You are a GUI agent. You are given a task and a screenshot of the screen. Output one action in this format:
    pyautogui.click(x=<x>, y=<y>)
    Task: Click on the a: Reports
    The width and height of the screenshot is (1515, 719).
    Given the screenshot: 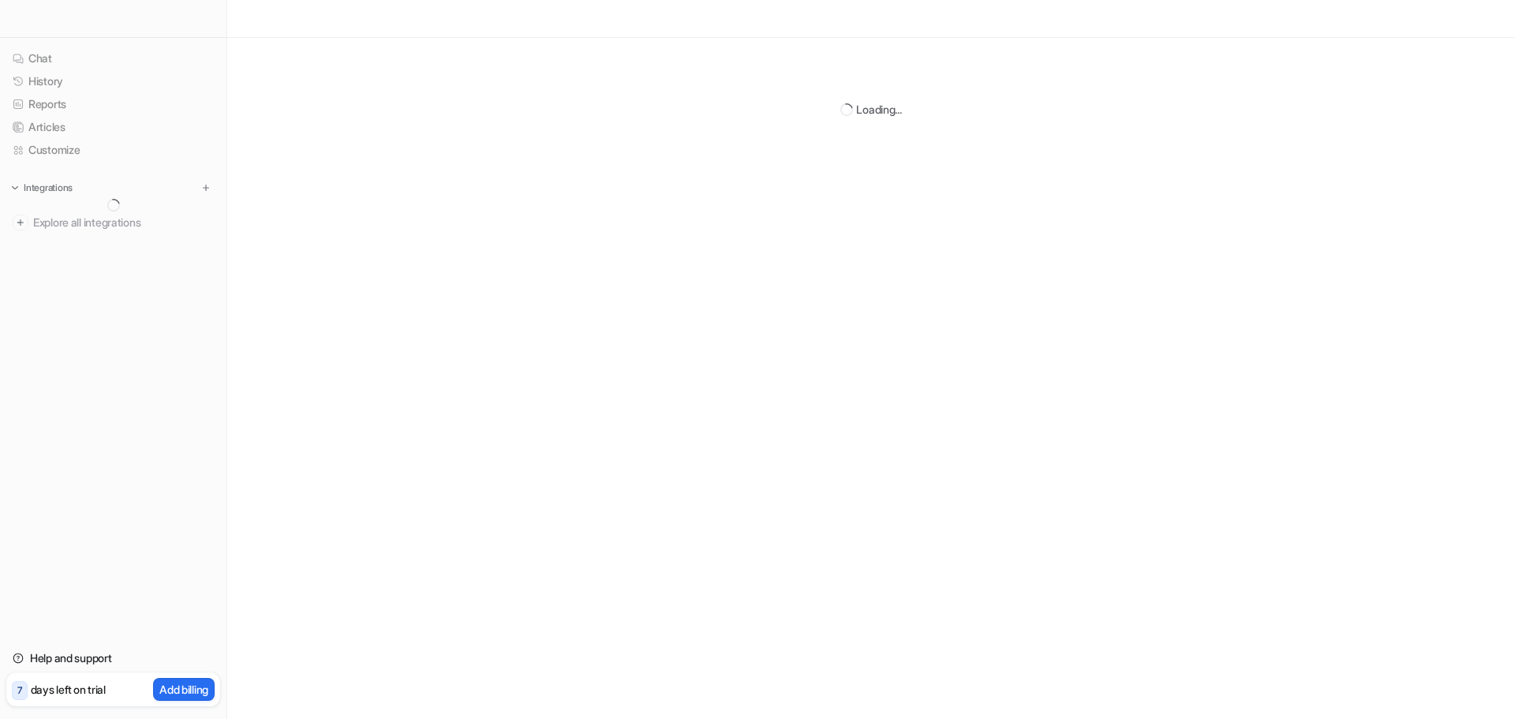 What is the action you would take?
    pyautogui.click(x=113, y=104)
    